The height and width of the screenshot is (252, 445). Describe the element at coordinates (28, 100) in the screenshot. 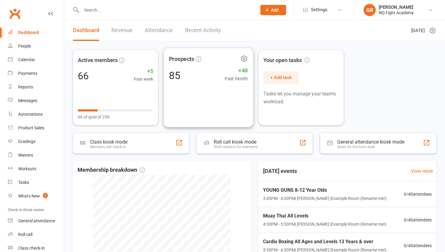

I see `div: Messages` at that location.